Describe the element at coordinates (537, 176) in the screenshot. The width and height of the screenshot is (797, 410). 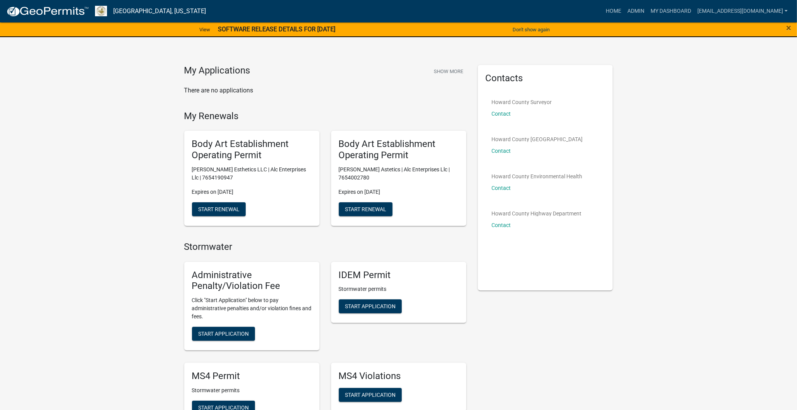
I see `p: Howard County Environmental Health` at that location.